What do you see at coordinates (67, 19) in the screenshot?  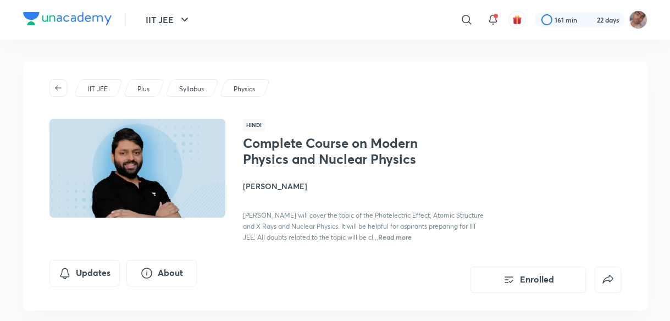 I see `img: Company Logo` at bounding box center [67, 19].